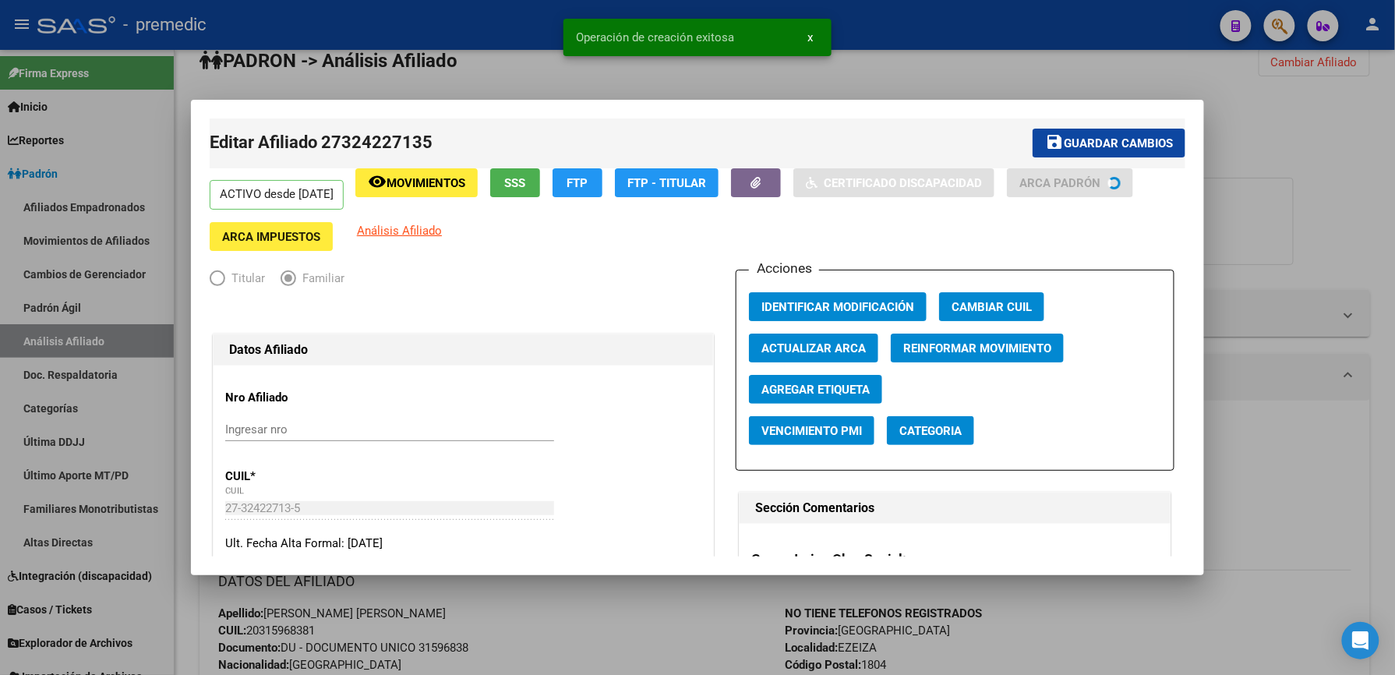 The image size is (1395, 675). Describe the element at coordinates (416, 182) in the screenshot. I see `button: Movimientos` at that location.